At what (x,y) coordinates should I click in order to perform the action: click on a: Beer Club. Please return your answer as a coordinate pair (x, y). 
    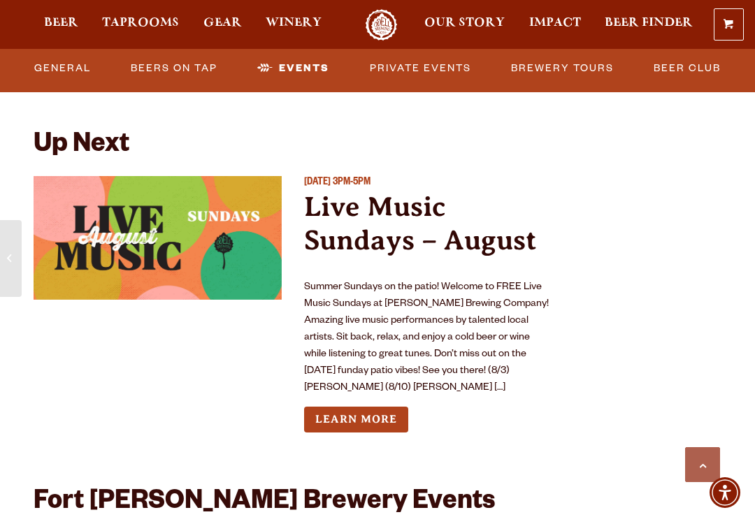
    Looking at the image, I should click on (687, 69).